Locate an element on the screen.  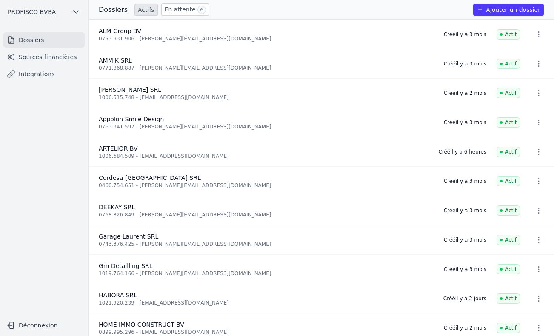
span: ALM Group BV is located at coordinates (120, 31).